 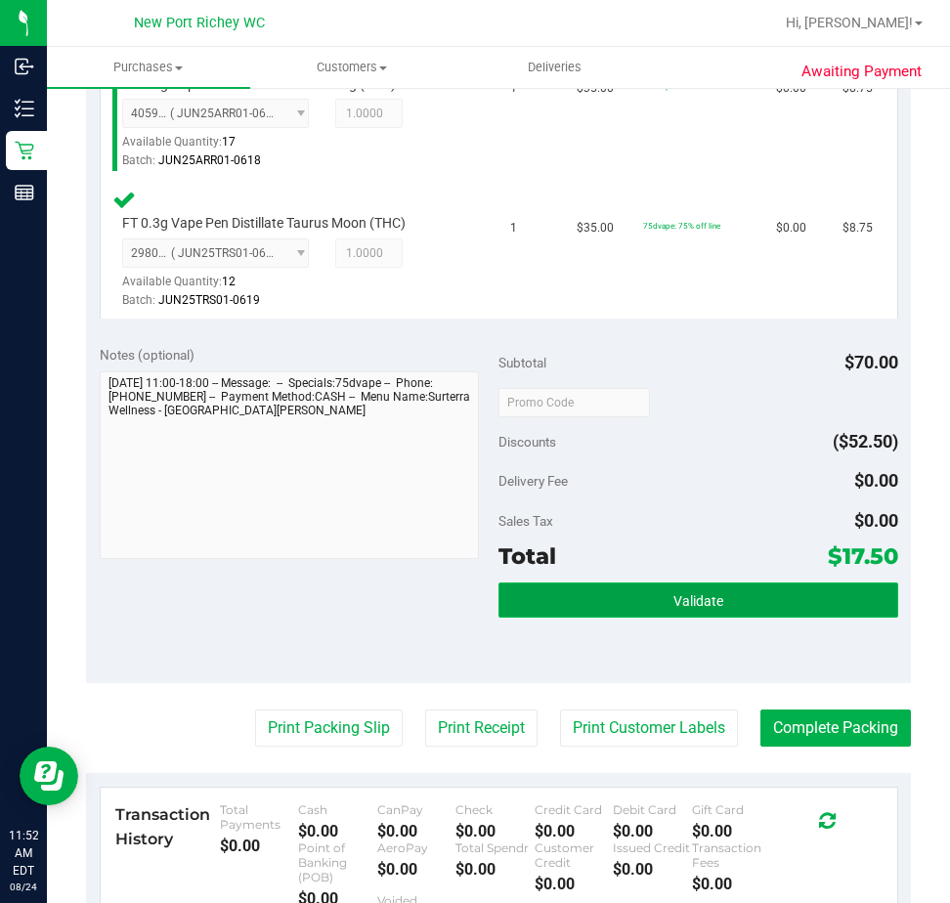 What do you see at coordinates (149, 67) in the screenshot?
I see `a: Purchases` at bounding box center [149, 67].